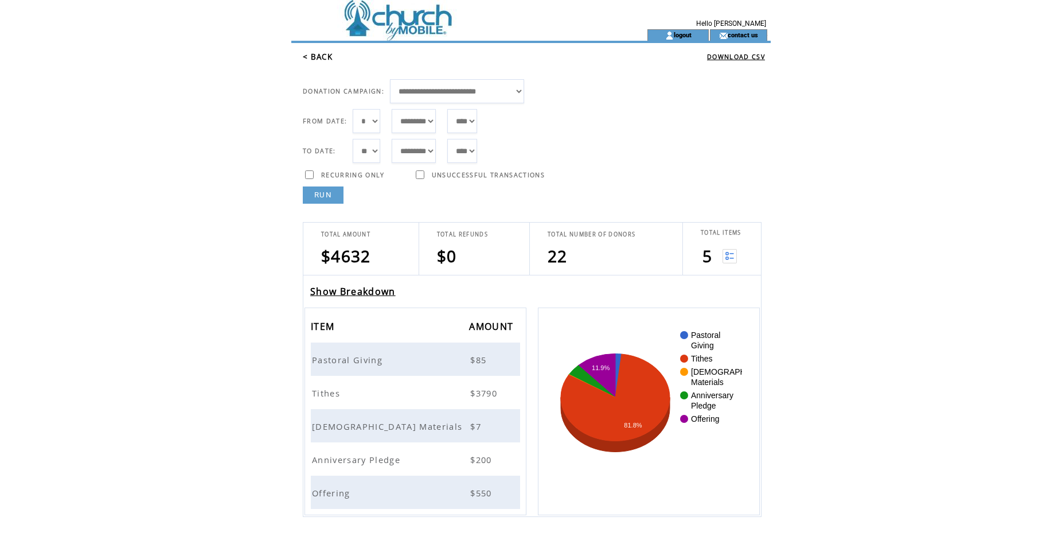  Describe the element at coordinates (723, 36) in the screenshot. I see `img: contact_us_icon.gif` at that location.